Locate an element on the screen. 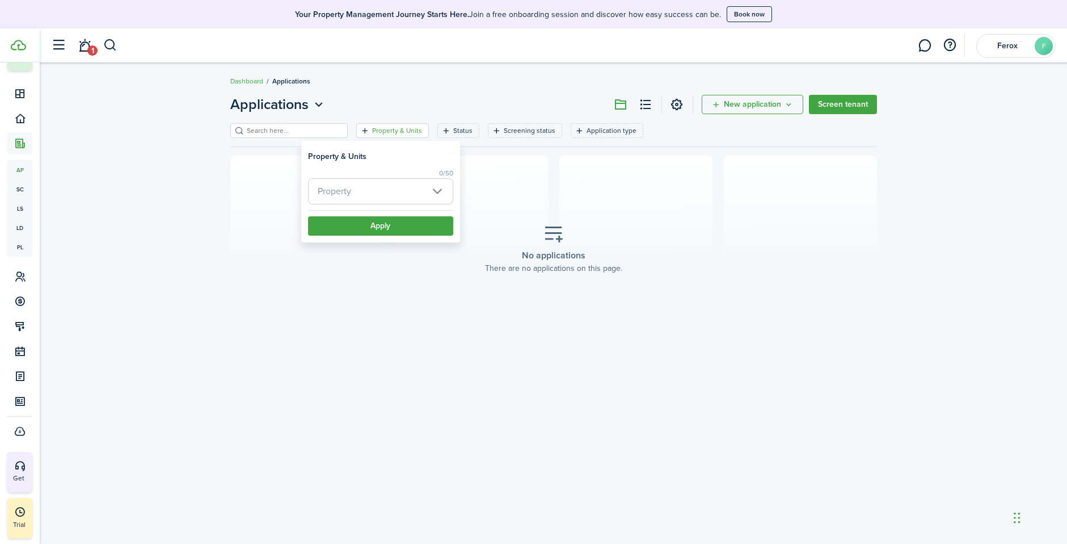 The height and width of the screenshot is (544, 1067). a: sc is located at coordinates (20, 189).